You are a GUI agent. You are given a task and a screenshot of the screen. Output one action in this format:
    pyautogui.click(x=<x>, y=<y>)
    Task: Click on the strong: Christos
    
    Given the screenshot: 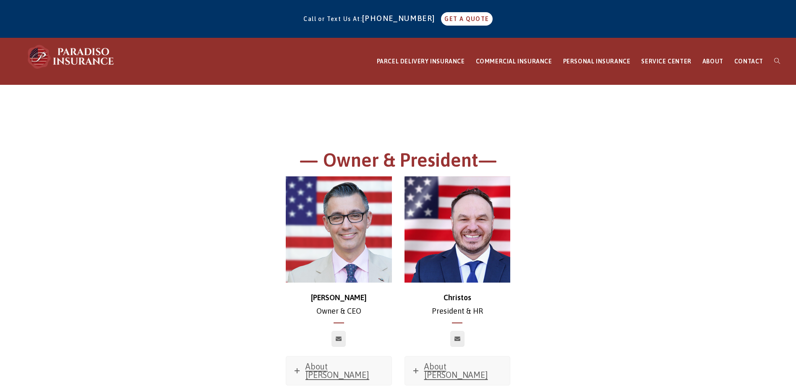 What is the action you would take?
    pyautogui.click(x=458, y=297)
    